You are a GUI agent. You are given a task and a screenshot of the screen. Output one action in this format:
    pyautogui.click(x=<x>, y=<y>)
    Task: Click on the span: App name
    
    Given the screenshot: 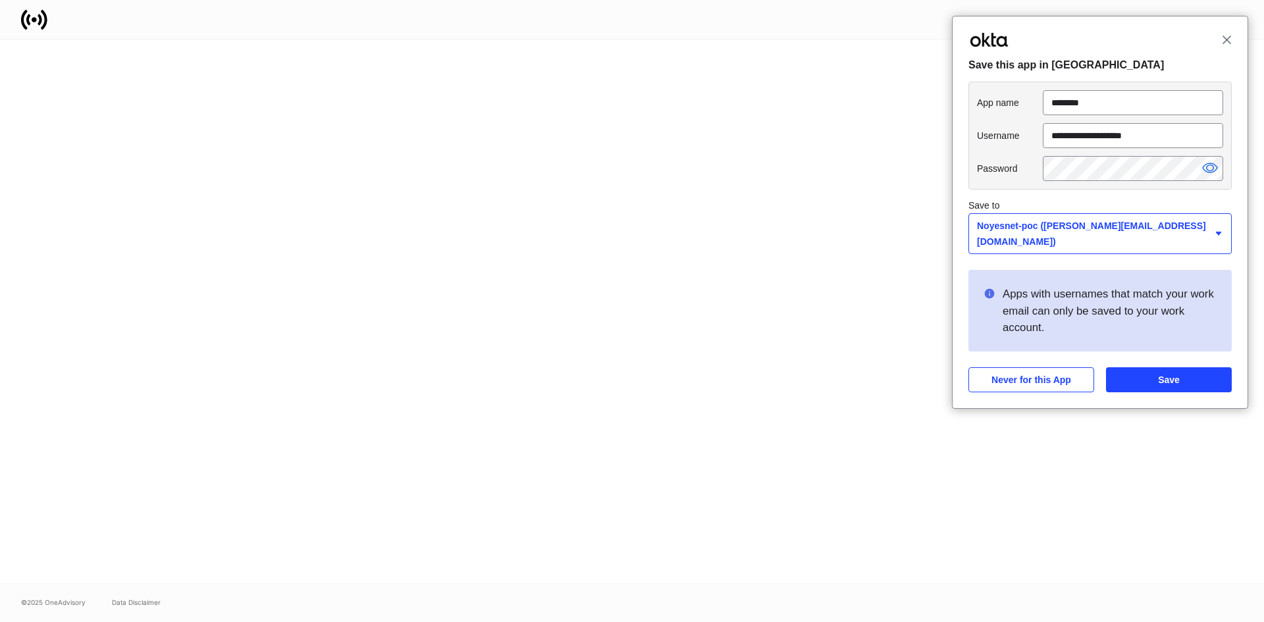 What is the action you would take?
    pyautogui.click(x=1010, y=103)
    